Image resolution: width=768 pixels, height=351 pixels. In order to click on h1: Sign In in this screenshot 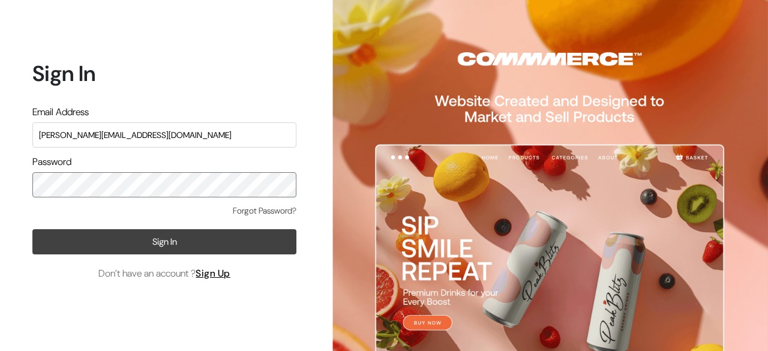, I will do `click(164, 73)`.